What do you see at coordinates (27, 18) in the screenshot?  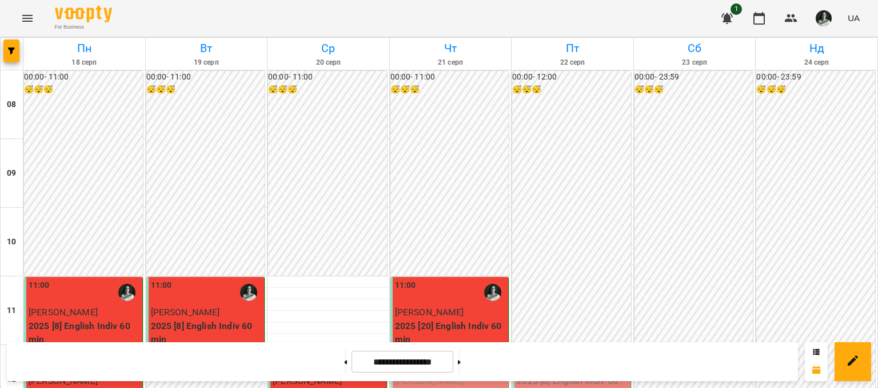 I see `button: Menu` at bounding box center [27, 18].